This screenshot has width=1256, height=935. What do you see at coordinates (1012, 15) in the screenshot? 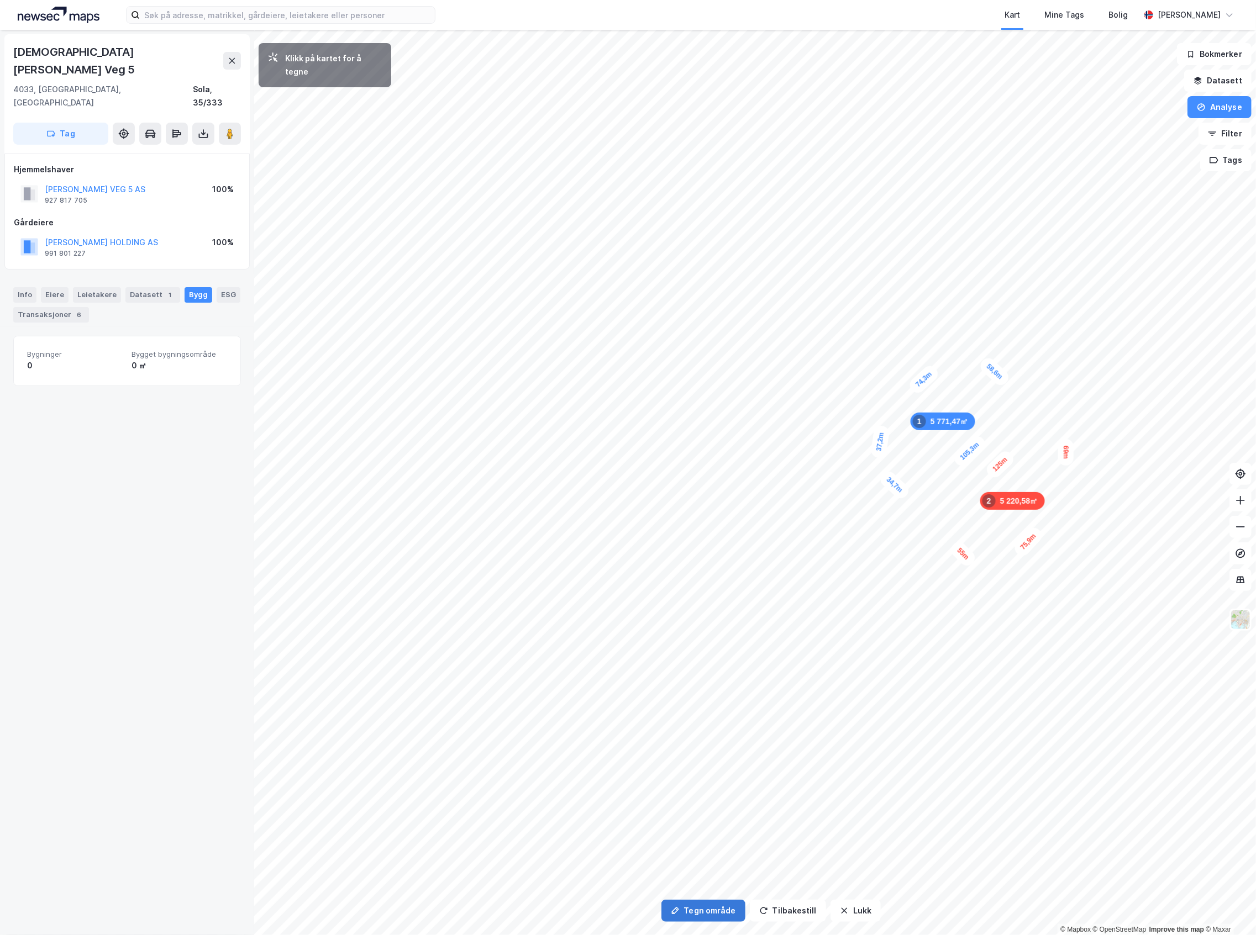
I see `div: Kart` at bounding box center [1012, 15].